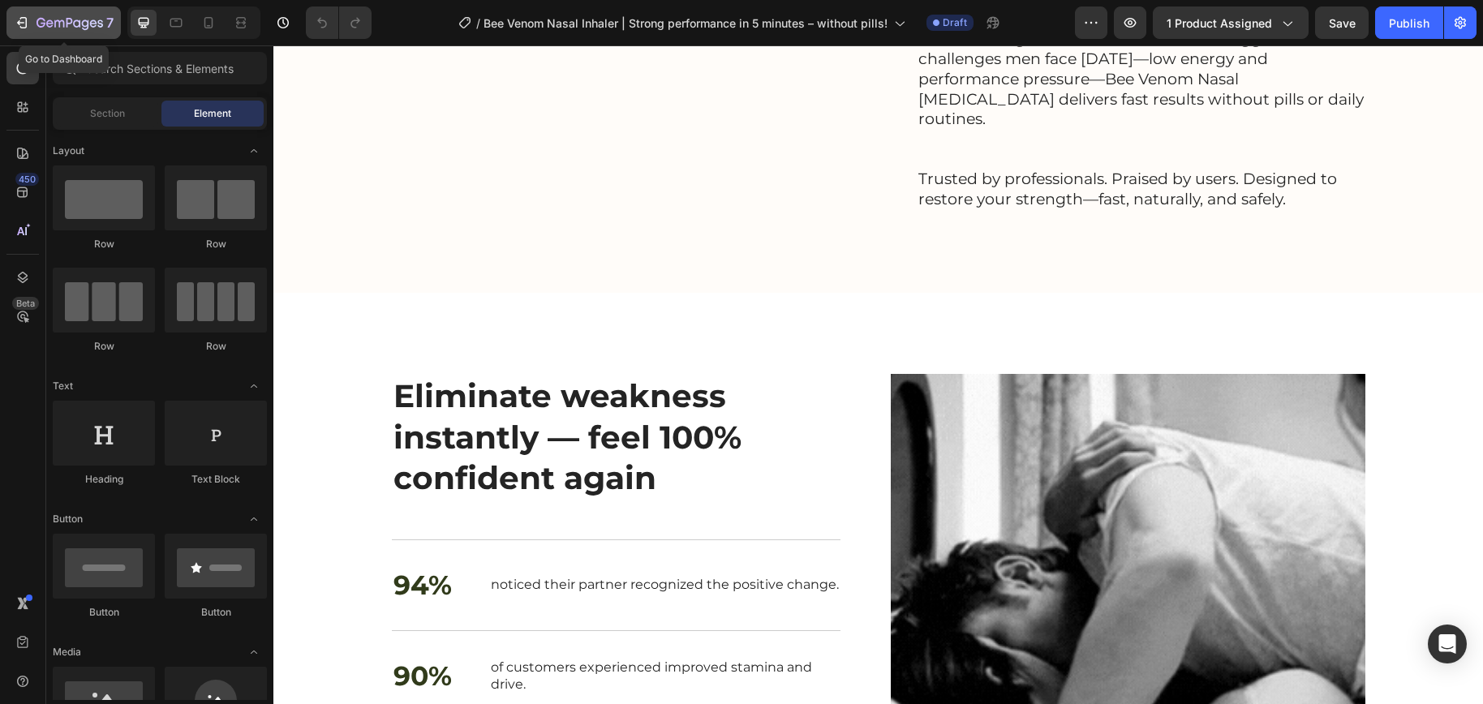  I want to click on div: Undo/Redo, so click(338, 23).